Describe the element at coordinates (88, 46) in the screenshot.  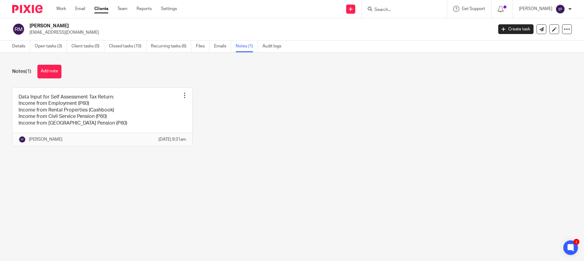
I see `a: Client tasks (0)` at that location.